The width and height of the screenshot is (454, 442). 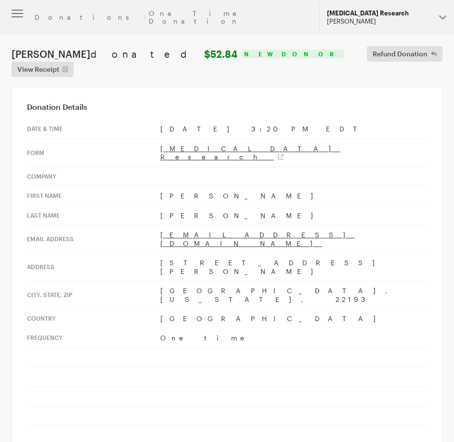 What do you see at coordinates (93, 239) in the screenshot?
I see `th: Email address` at bounding box center [93, 239].